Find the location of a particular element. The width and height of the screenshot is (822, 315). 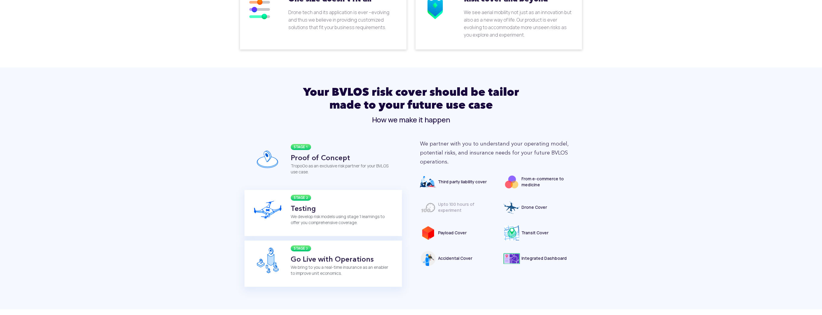

p: Transit Cover is located at coordinates (550, 233).